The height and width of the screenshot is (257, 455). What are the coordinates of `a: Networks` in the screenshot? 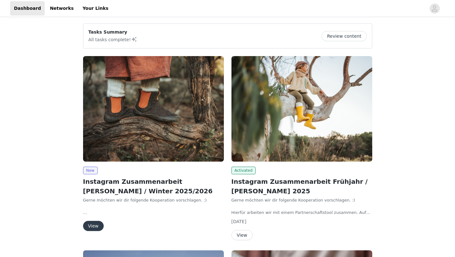 It's located at (62, 8).